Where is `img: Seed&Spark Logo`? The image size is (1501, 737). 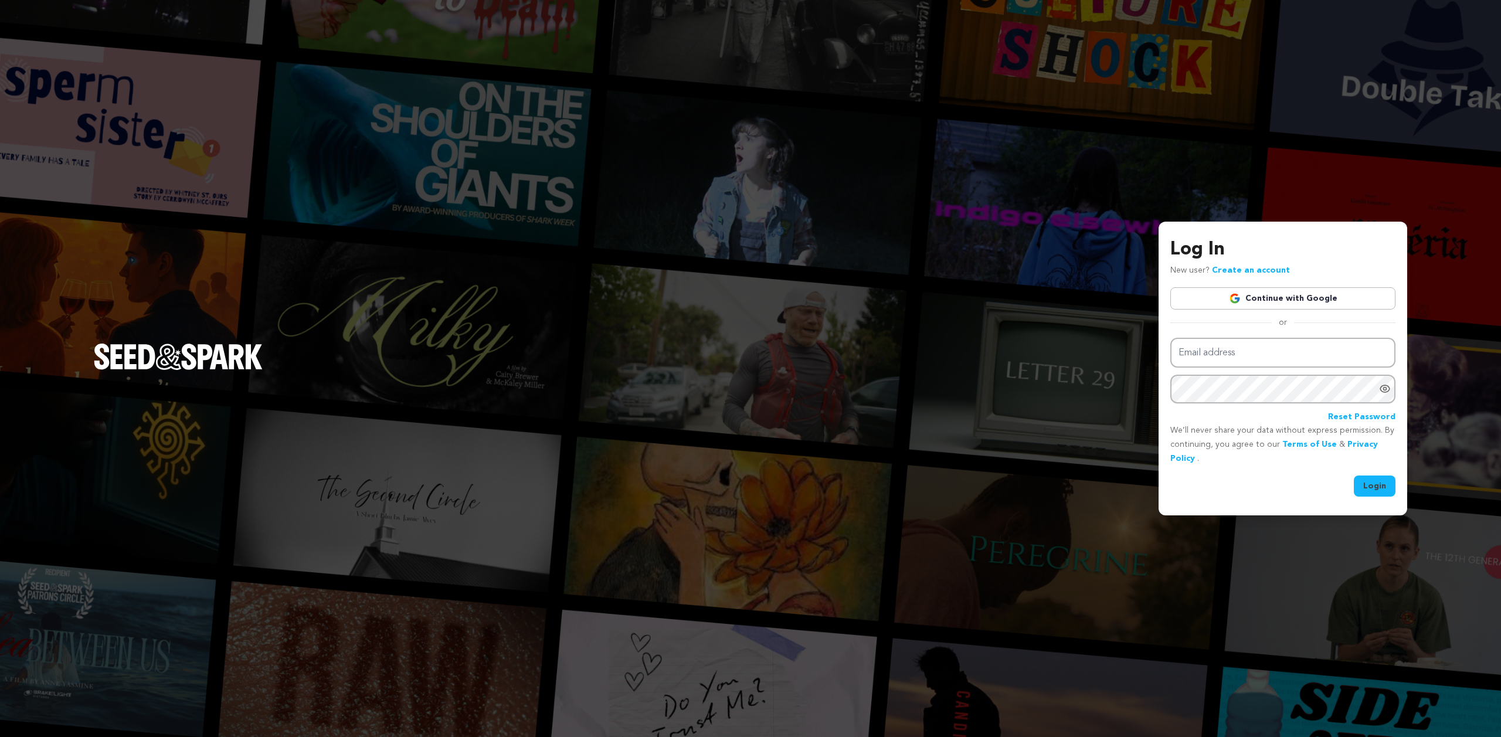 img: Seed&Spark Logo is located at coordinates (178, 356).